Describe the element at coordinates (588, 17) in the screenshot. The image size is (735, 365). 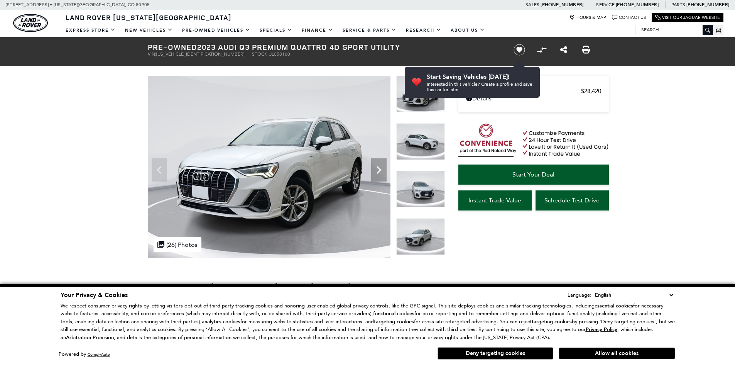
I see `a: Hours & Map` at that location.